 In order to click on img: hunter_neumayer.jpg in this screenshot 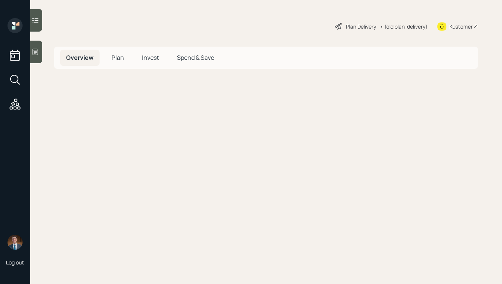, I will do `click(15, 242)`.